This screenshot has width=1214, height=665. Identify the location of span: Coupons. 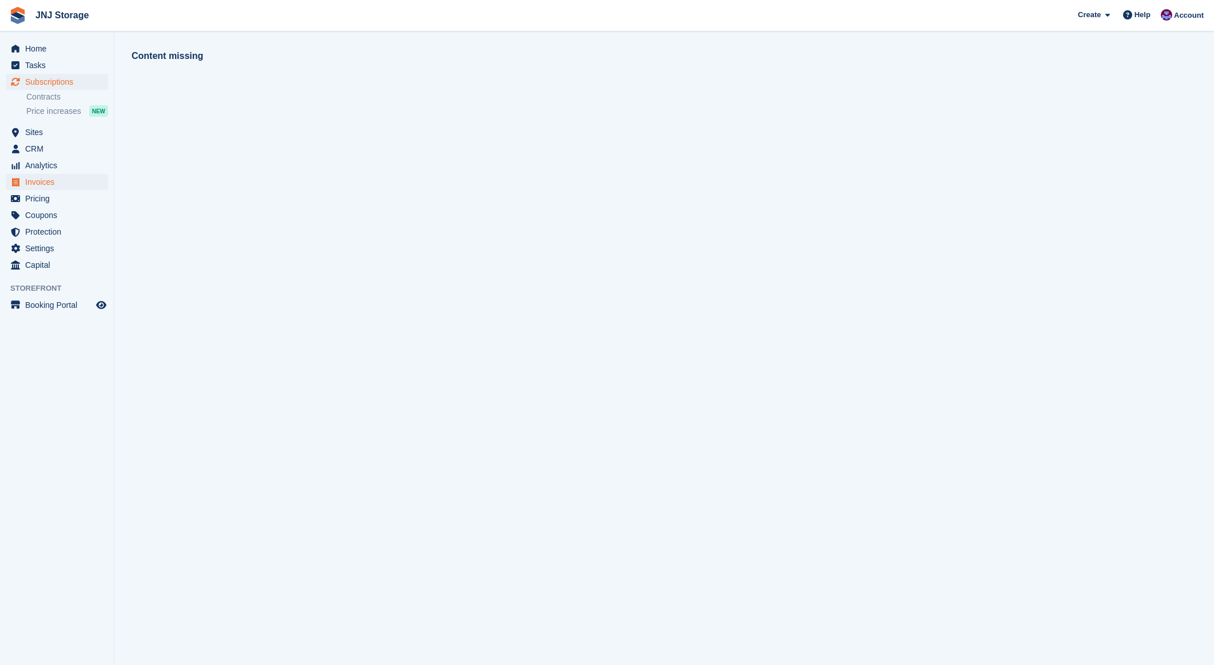
(60, 215).